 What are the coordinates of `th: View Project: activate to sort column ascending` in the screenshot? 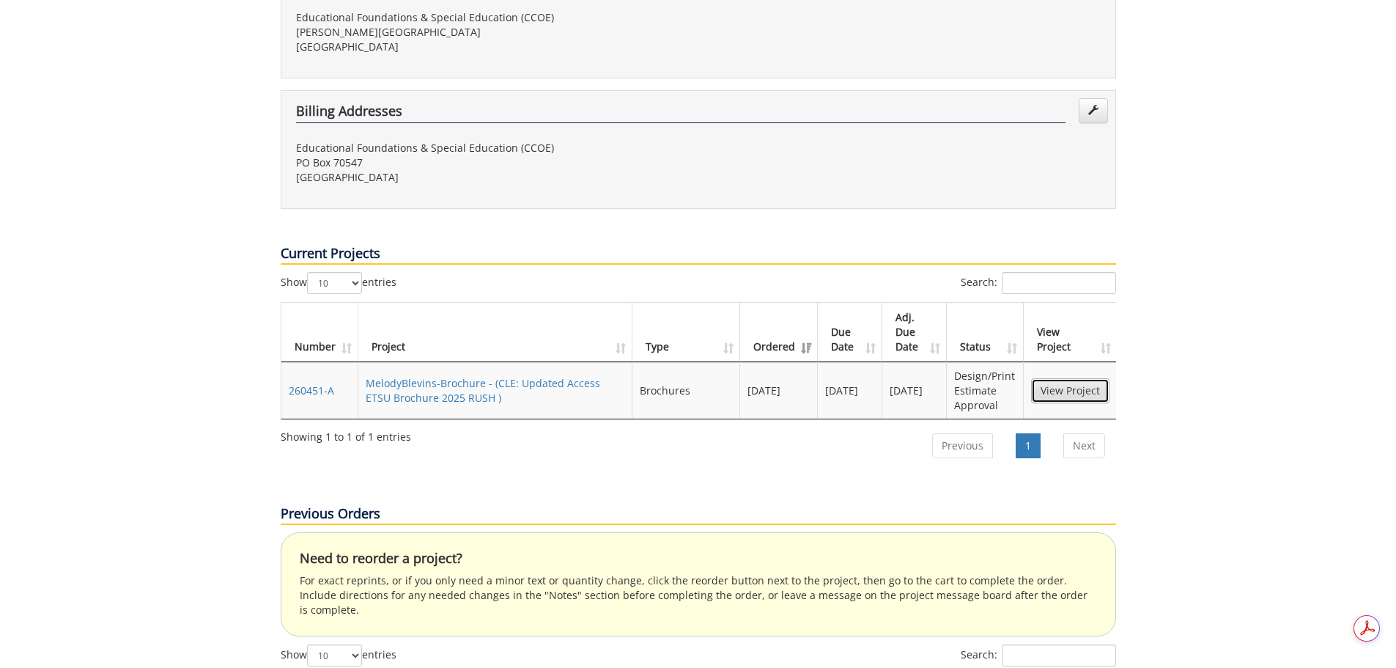 It's located at (1070, 332).